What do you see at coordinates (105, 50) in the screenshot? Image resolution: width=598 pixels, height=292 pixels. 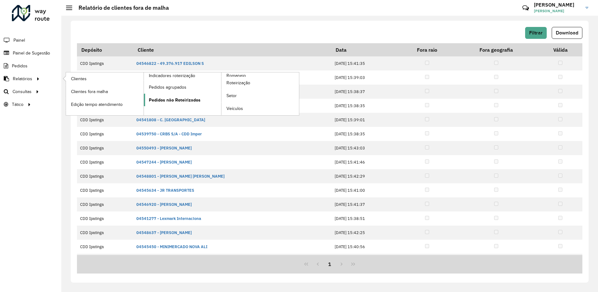 I see `th: Depósito` at bounding box center [105, 50].